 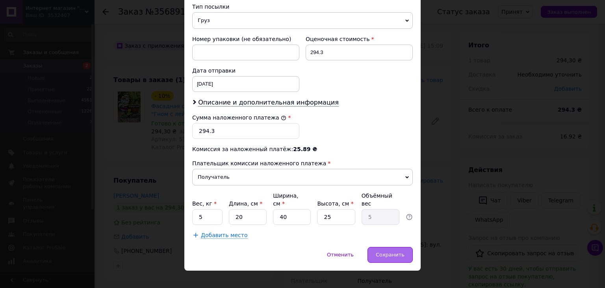 I want to click on span: Отменить, so click(x=341, y=254).